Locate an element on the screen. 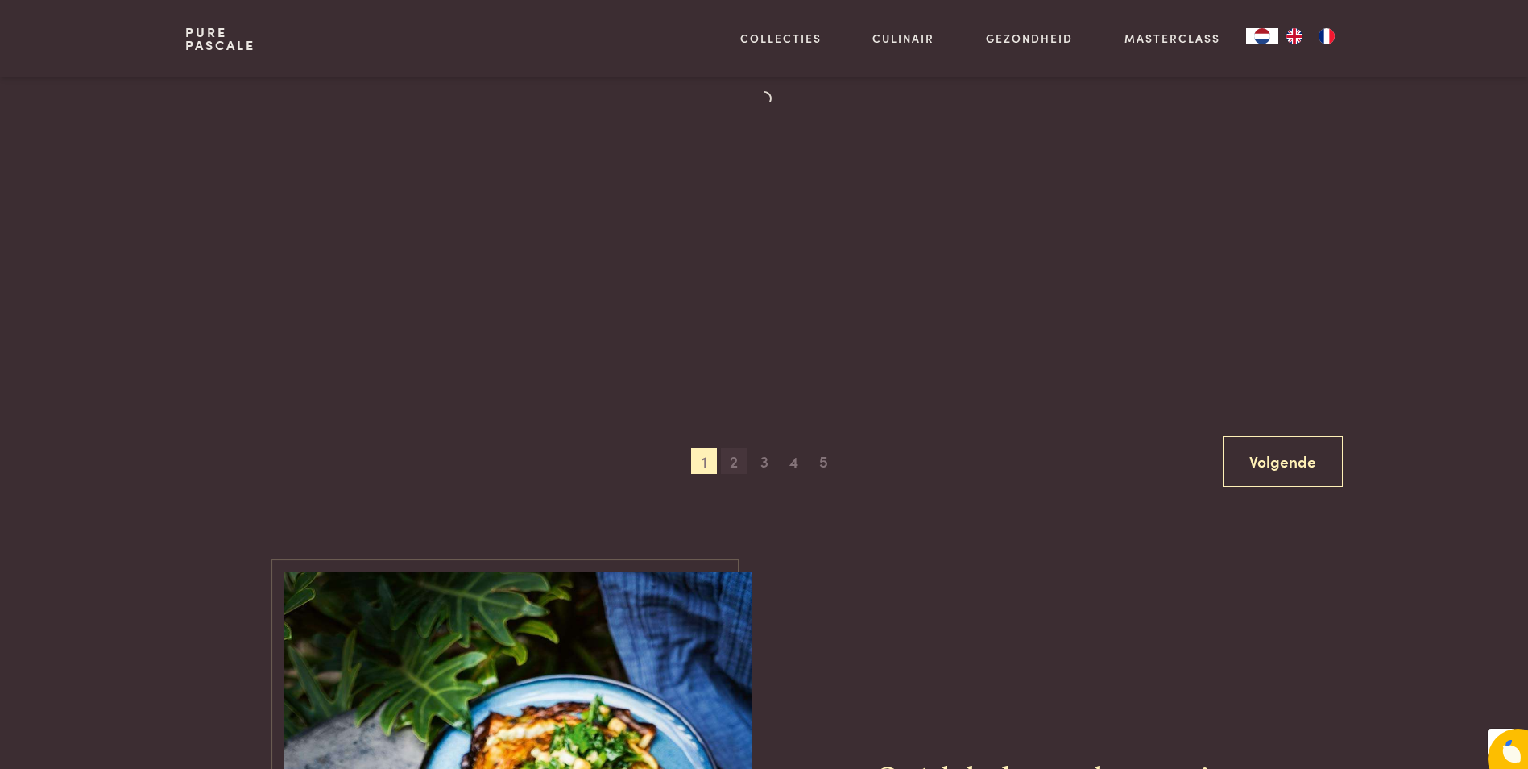 The image size is (1528, 769). a: Gezondheid is located at coordinates (1030, 38).